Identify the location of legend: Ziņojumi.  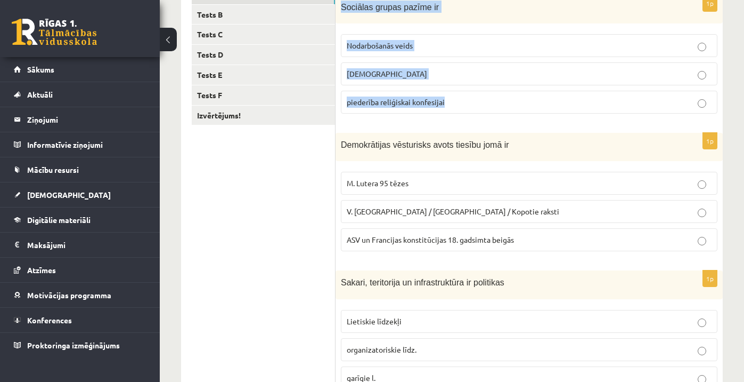
(87, 119).